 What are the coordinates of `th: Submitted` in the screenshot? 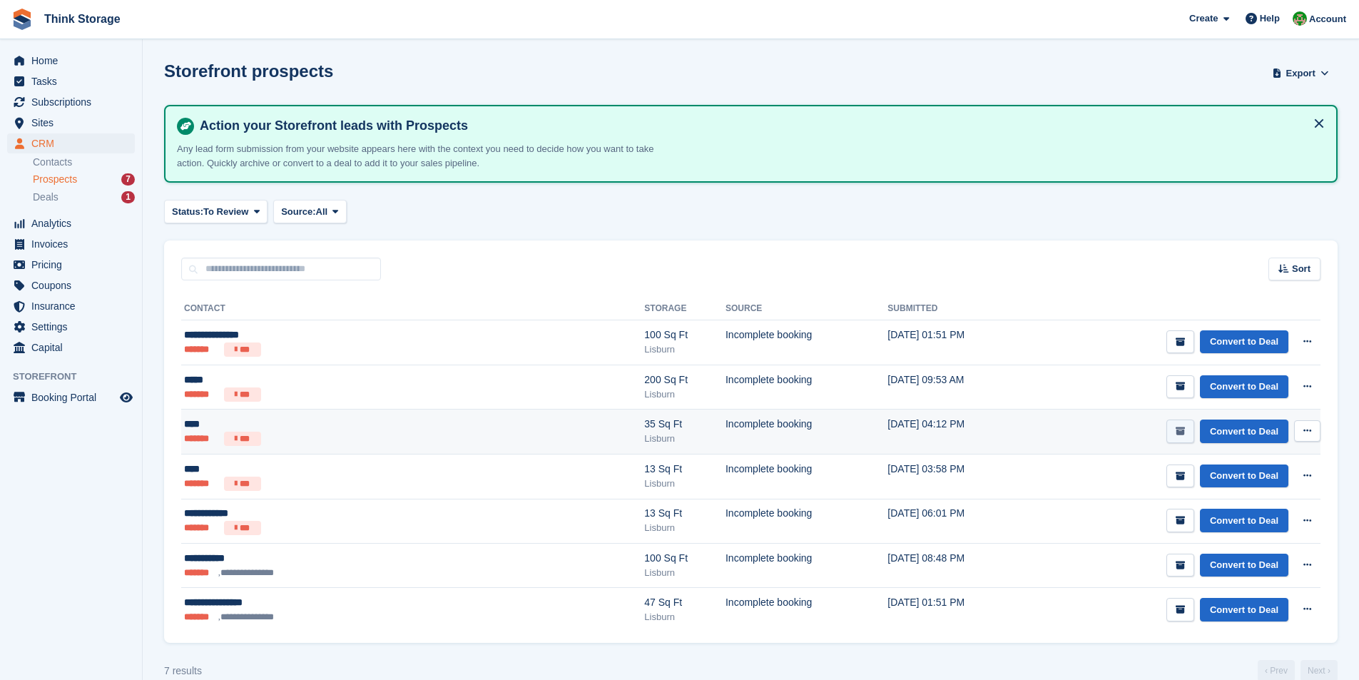 It's located at (960, 309).